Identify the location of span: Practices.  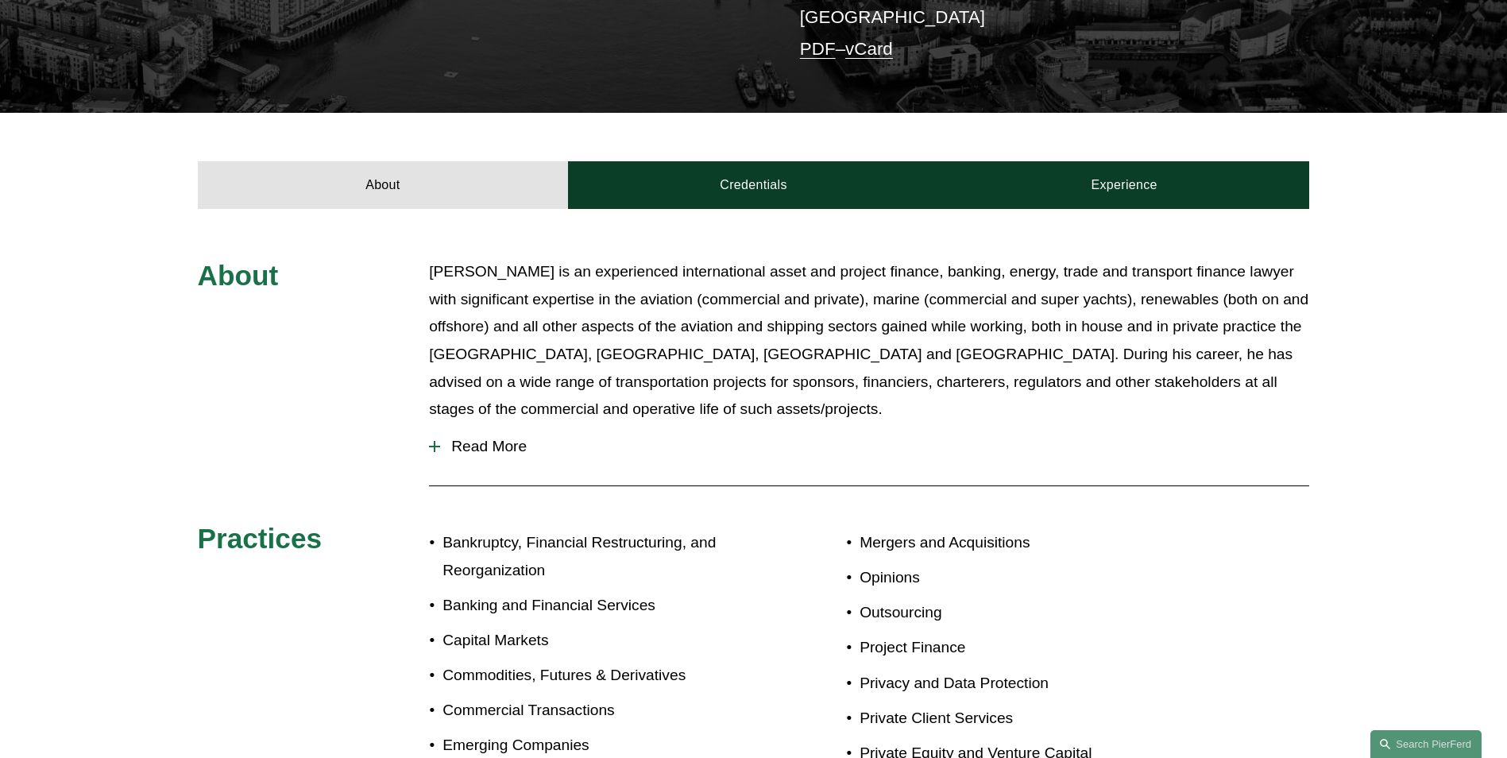
(260, 538).